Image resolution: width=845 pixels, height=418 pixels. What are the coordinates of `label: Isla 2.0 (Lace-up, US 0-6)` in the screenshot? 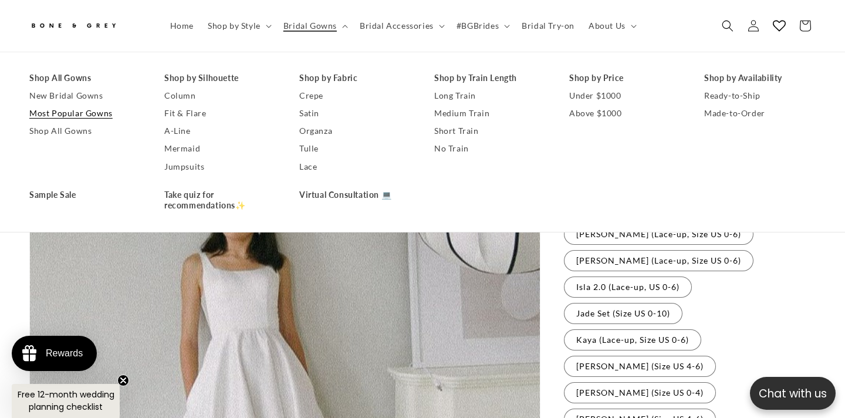 It's located at (628, 287).